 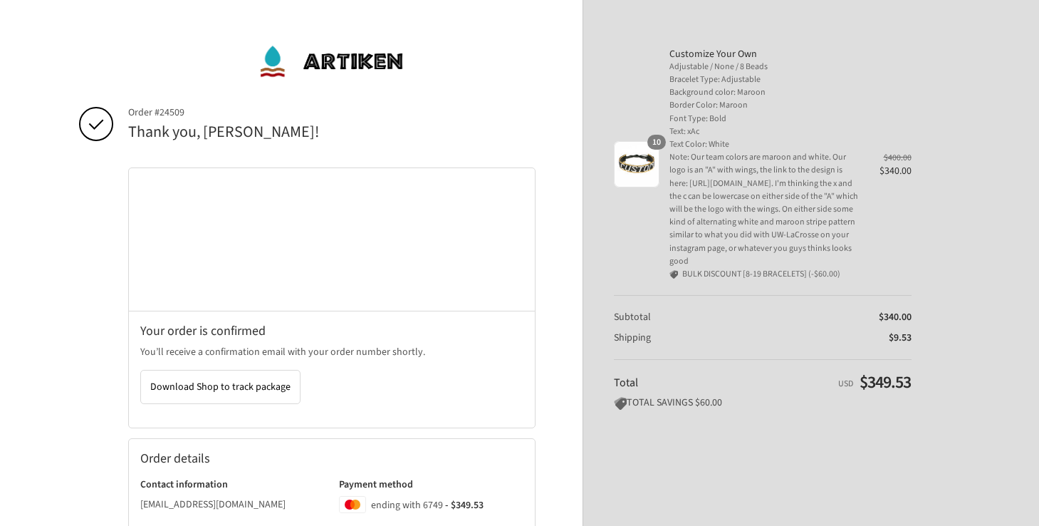 What do you see at coordinates (332, 331) in the screenshot?
I see `h2: Your order is confirmed` at bounding box center [332, 331].